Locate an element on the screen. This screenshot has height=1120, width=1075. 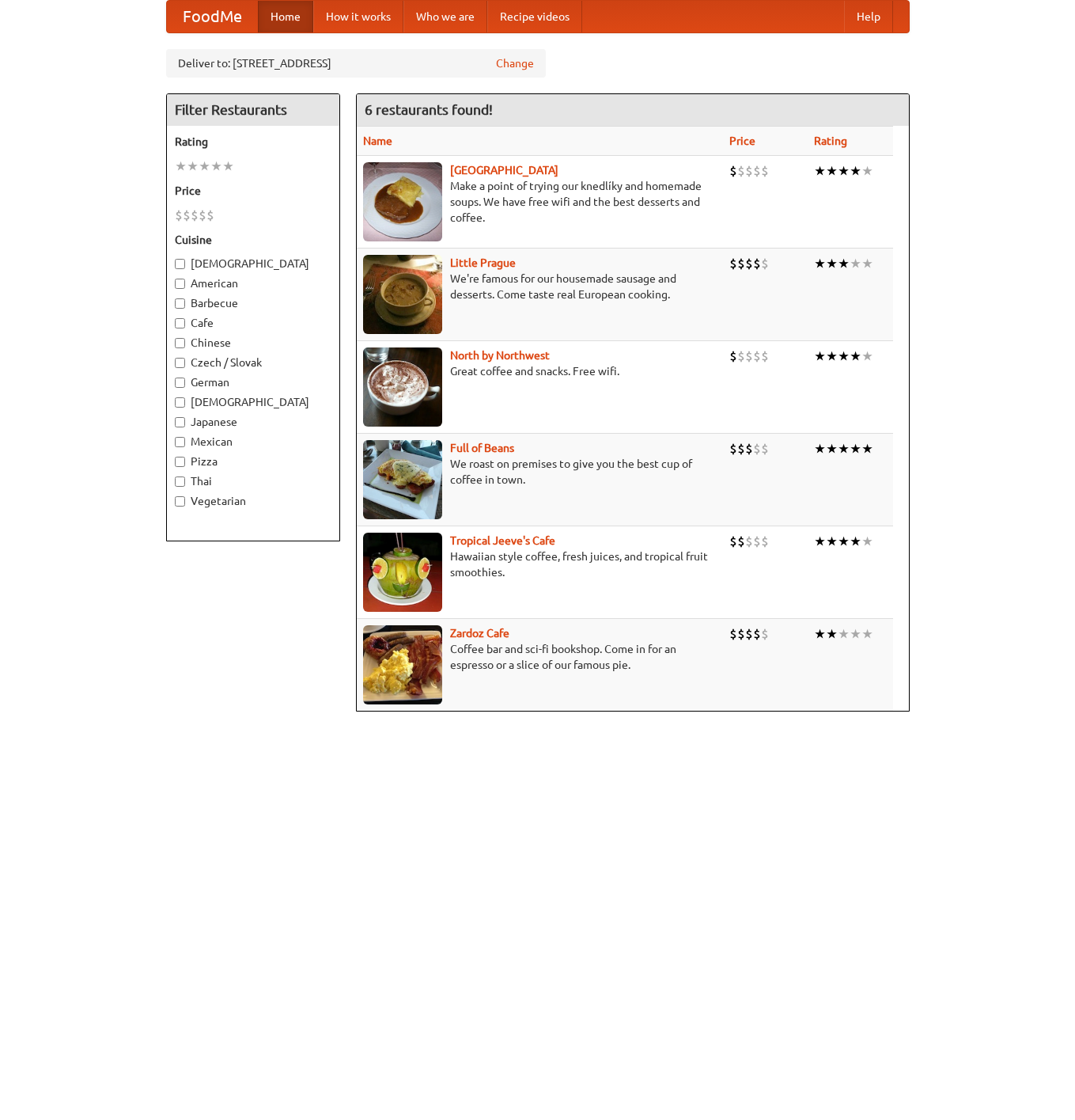
input: Pizza is located at coordinates (179, 461).